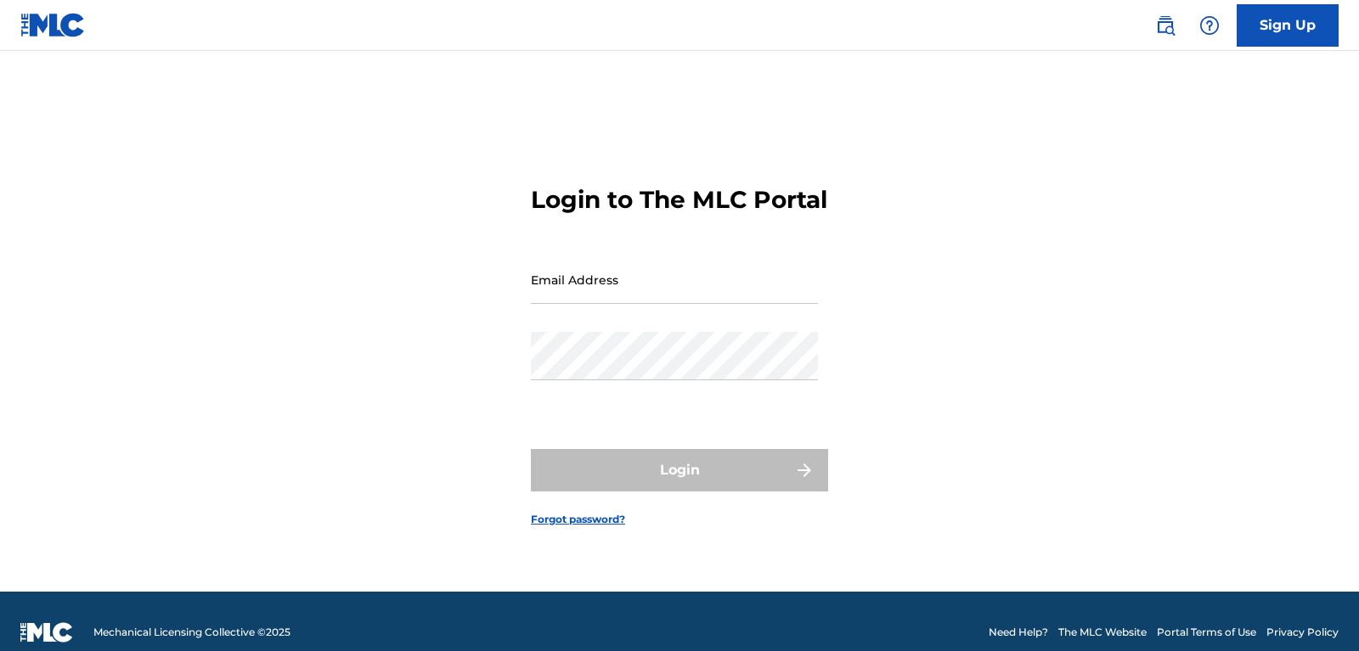 This screenshot has width=1359, height=651. Describe the element at coordinates (1206, 633) in the screenshot. I see `a: Portal Terms of Use` at that location.